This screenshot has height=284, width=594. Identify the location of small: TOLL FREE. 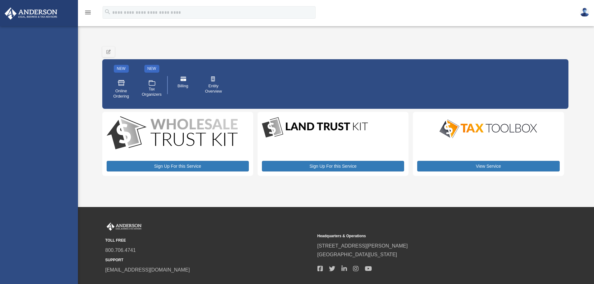
(209, 240).